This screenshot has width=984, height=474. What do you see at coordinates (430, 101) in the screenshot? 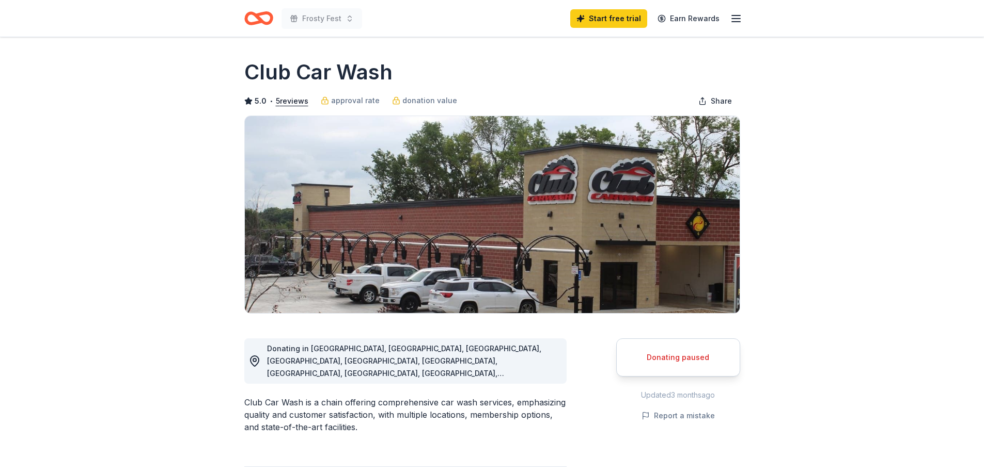
I see `span: donation value` at bounding box center [430, 101].